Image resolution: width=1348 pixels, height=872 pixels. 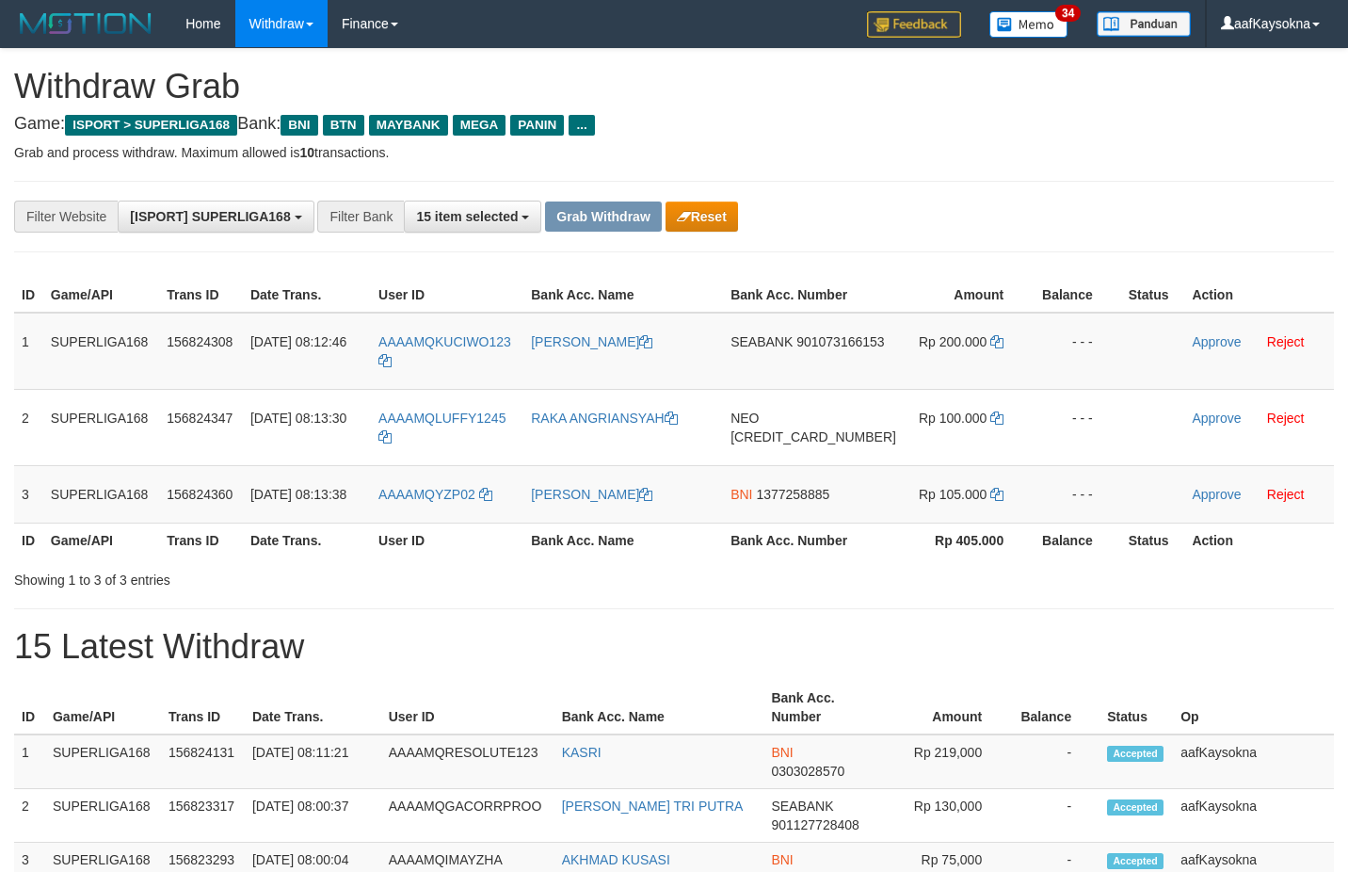 What do you see at coordinates (1253, 707) in the screenshot?
I see `th: Op` at bounding box center [1253, 707].